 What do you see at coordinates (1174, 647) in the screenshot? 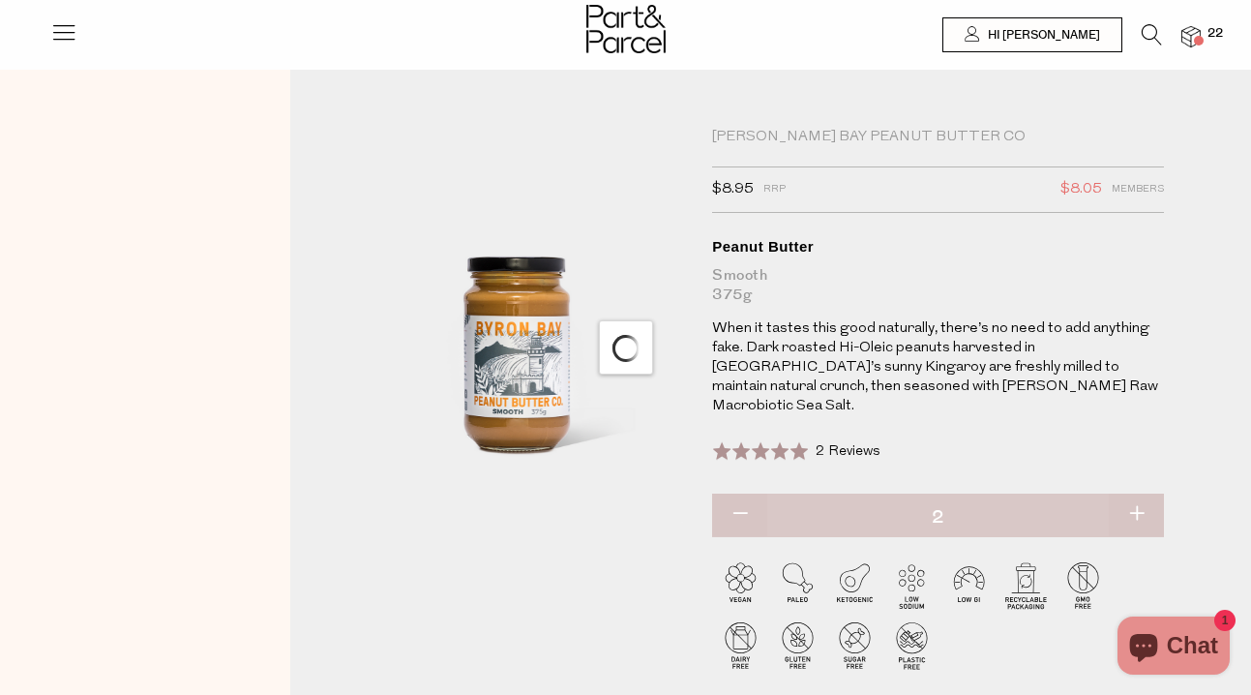
I see `inbox-online-store-chat: Shopify online store chat` at bounding box center [1174, 647].